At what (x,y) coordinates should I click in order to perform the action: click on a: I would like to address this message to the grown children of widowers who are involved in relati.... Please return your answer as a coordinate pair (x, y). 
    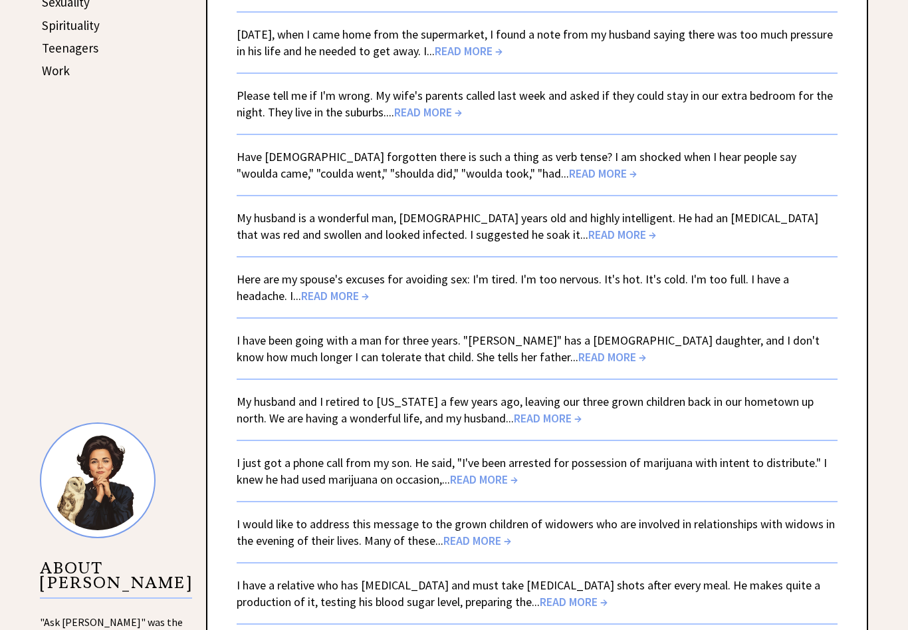
    Looking at the image, I should click on (536, 532).